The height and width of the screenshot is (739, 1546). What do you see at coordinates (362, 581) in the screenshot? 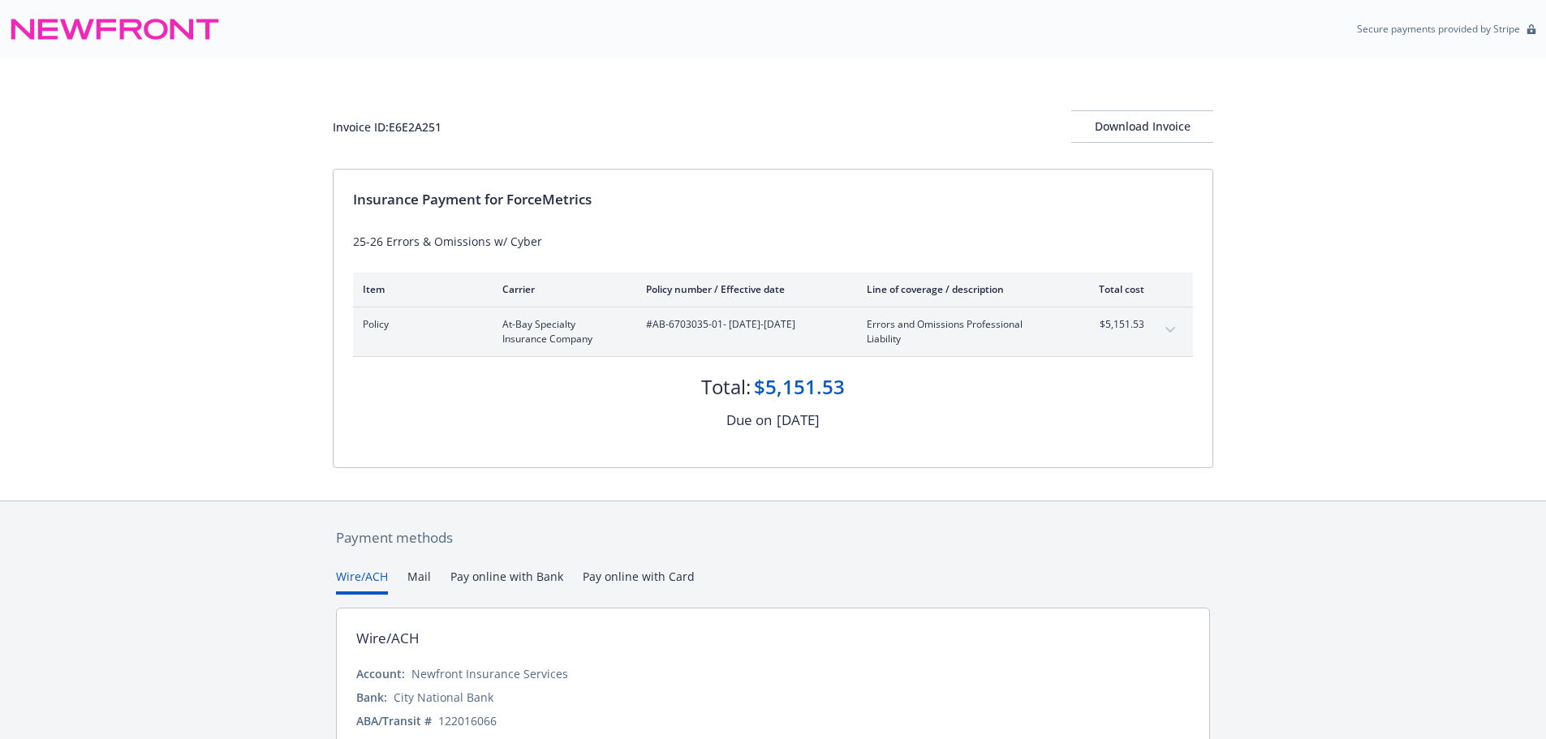
I see `button: Wire/ACH` at bounding box center [362, 581].